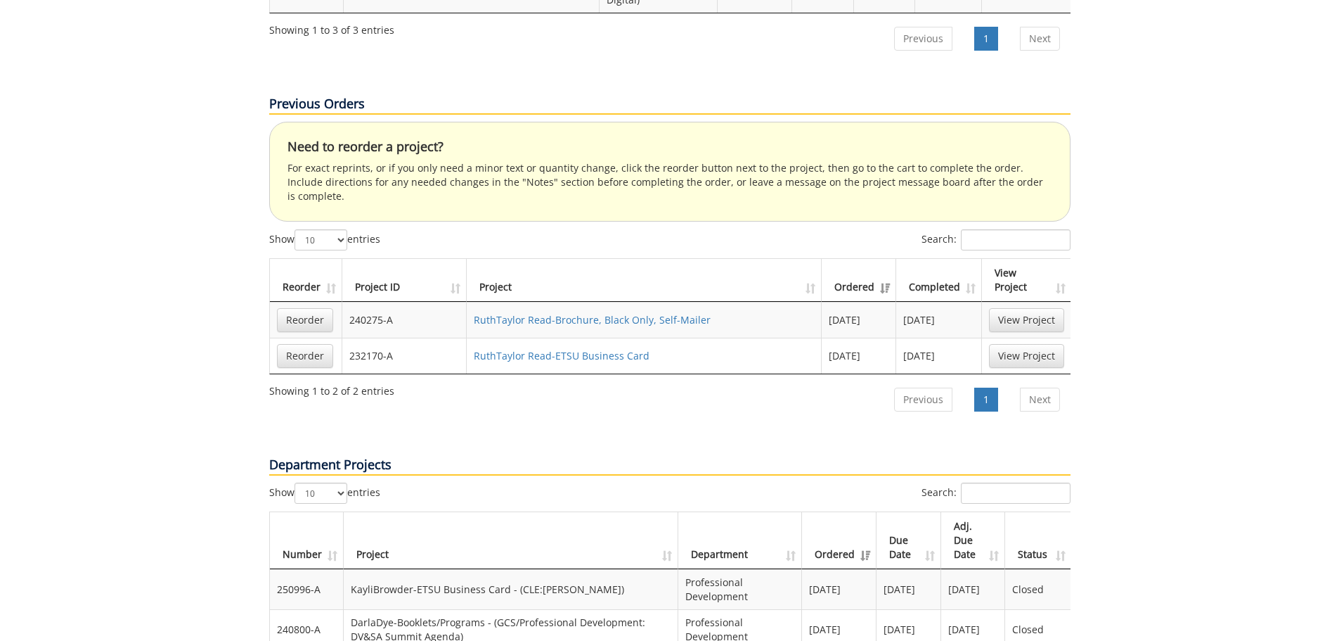  Describe the element at coordinates (307, 540) in the screenshot. I see `th: Number: activate to sort column ascending` at that location.